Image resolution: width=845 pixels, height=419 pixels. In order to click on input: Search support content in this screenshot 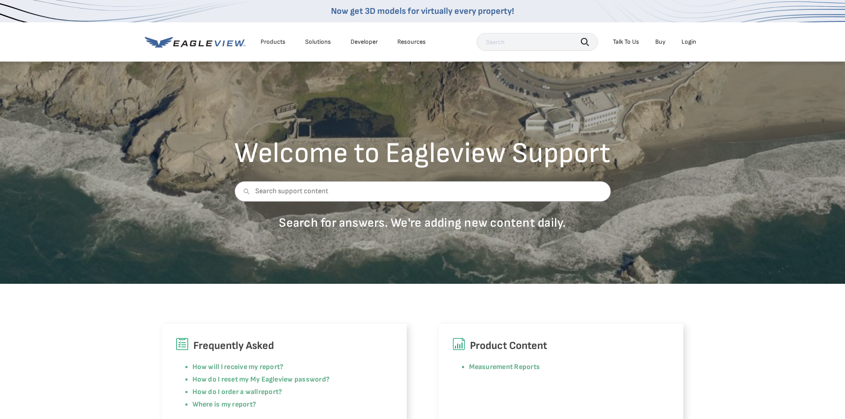, I will do `click(423, 191)`.